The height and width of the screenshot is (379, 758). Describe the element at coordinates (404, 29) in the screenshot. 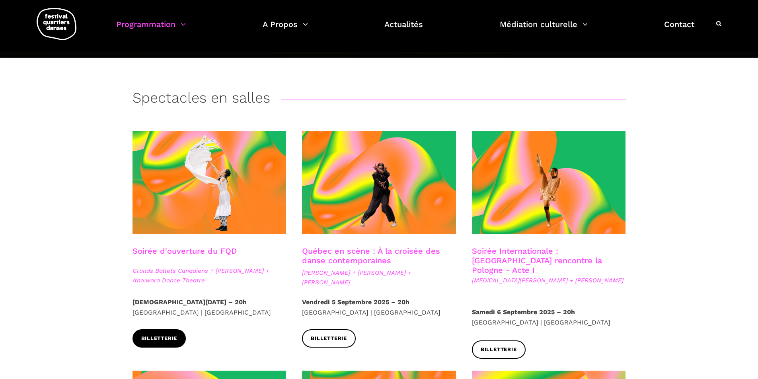

I see `a: Actualités` at that location.